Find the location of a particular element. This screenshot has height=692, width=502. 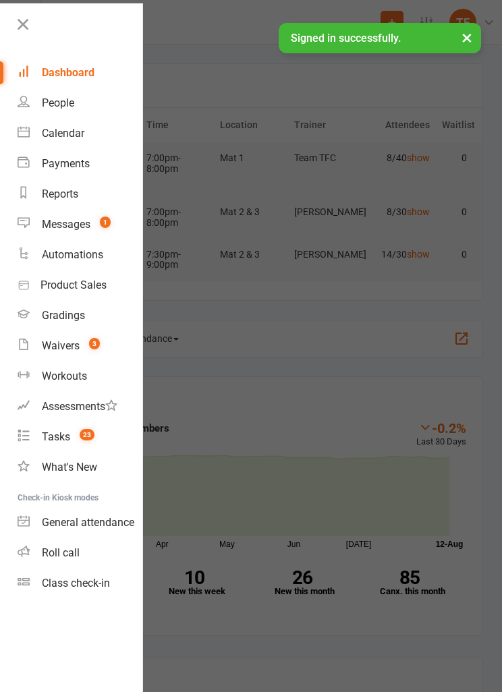

span: 3 is located at coordinates (94, 343).